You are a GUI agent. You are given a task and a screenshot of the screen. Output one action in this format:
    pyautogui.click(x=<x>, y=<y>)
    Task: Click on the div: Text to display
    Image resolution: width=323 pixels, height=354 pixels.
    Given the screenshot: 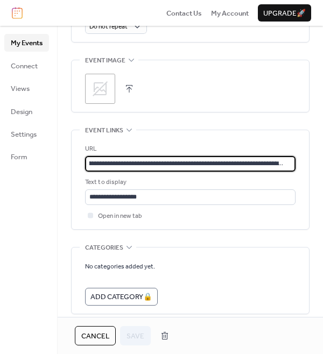 What is the action you would take?
    pyautogui.click(x=189, y=182)
    